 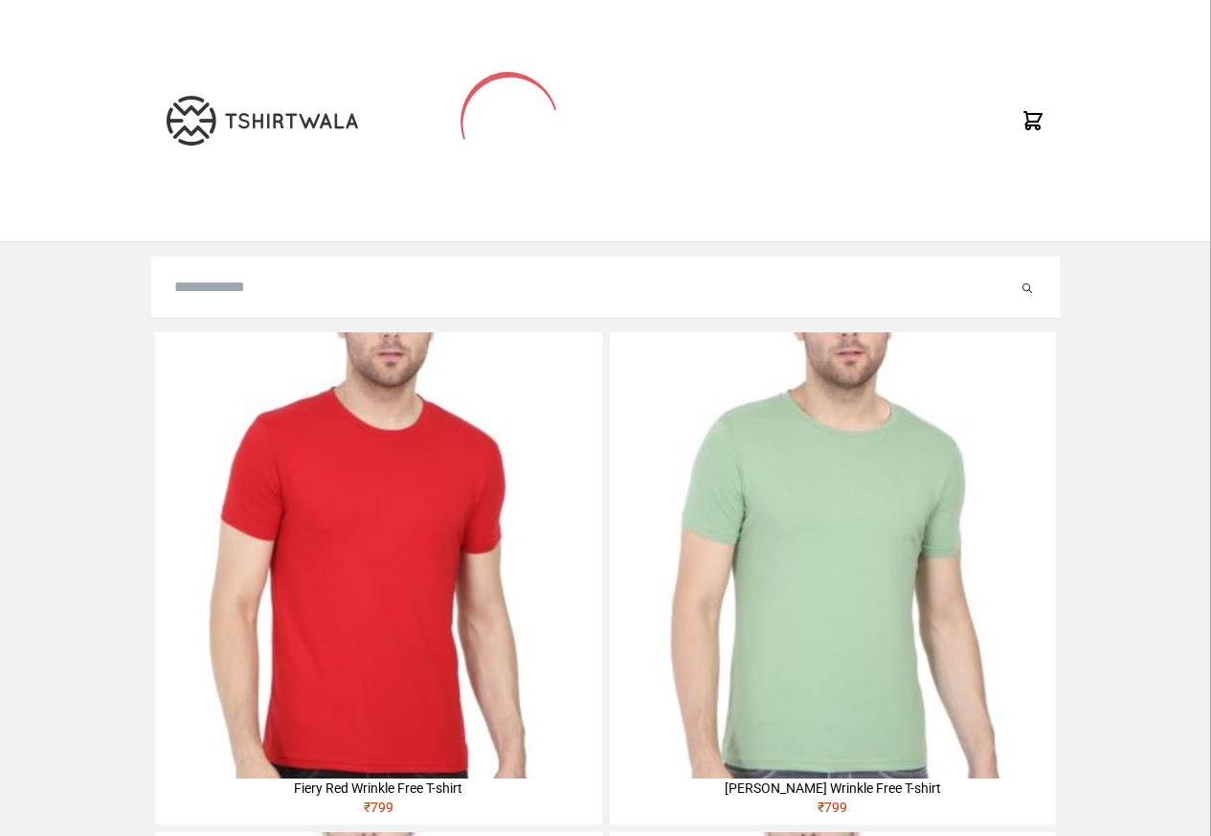 What do you see at coordinates (1027, 287) in the screenshot?
I see `button: Submit your search query.` at bounding box center [1027, 287].